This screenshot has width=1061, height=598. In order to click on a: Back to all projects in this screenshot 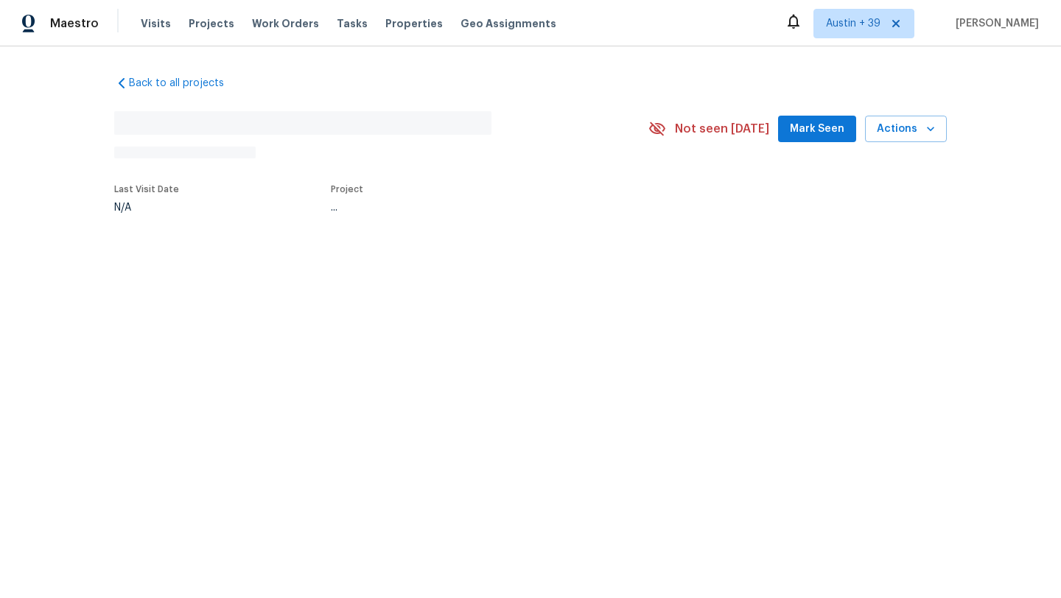, I will do `click(185, 83)`.